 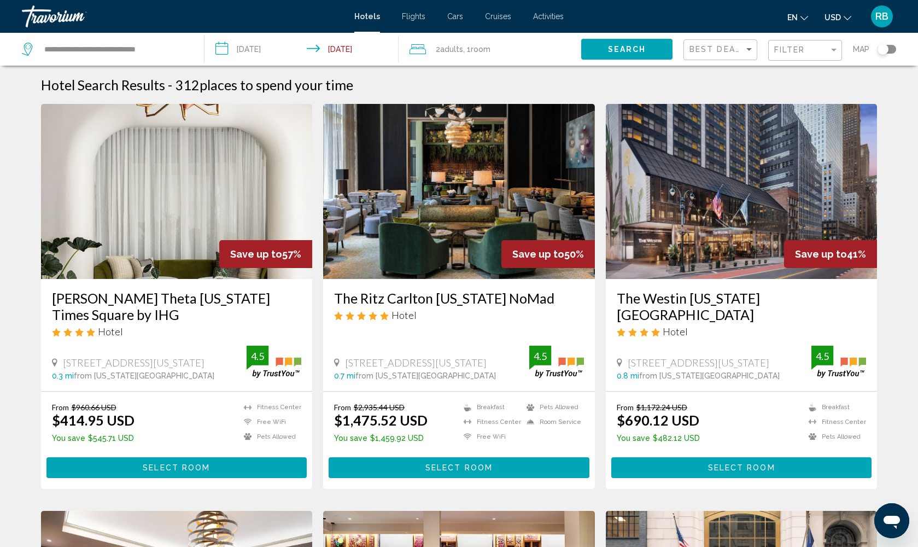 What do you see at coordinates (93, 420) in the screenshot?
I see `ins: $414.95 USD` at bounding box center [93, 420].